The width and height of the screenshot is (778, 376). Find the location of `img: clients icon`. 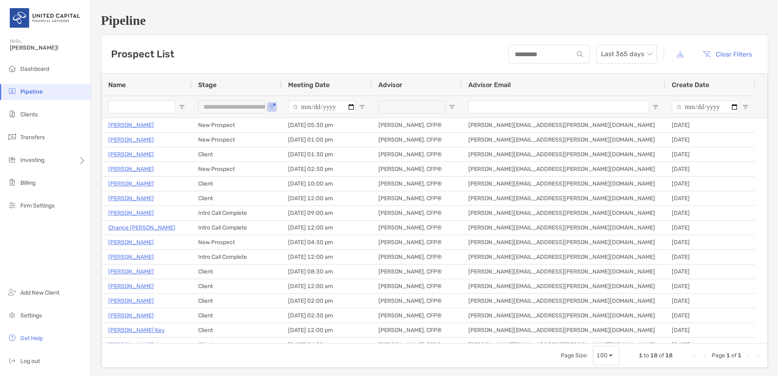

img: clients icon is located at coordinates (12, 114).